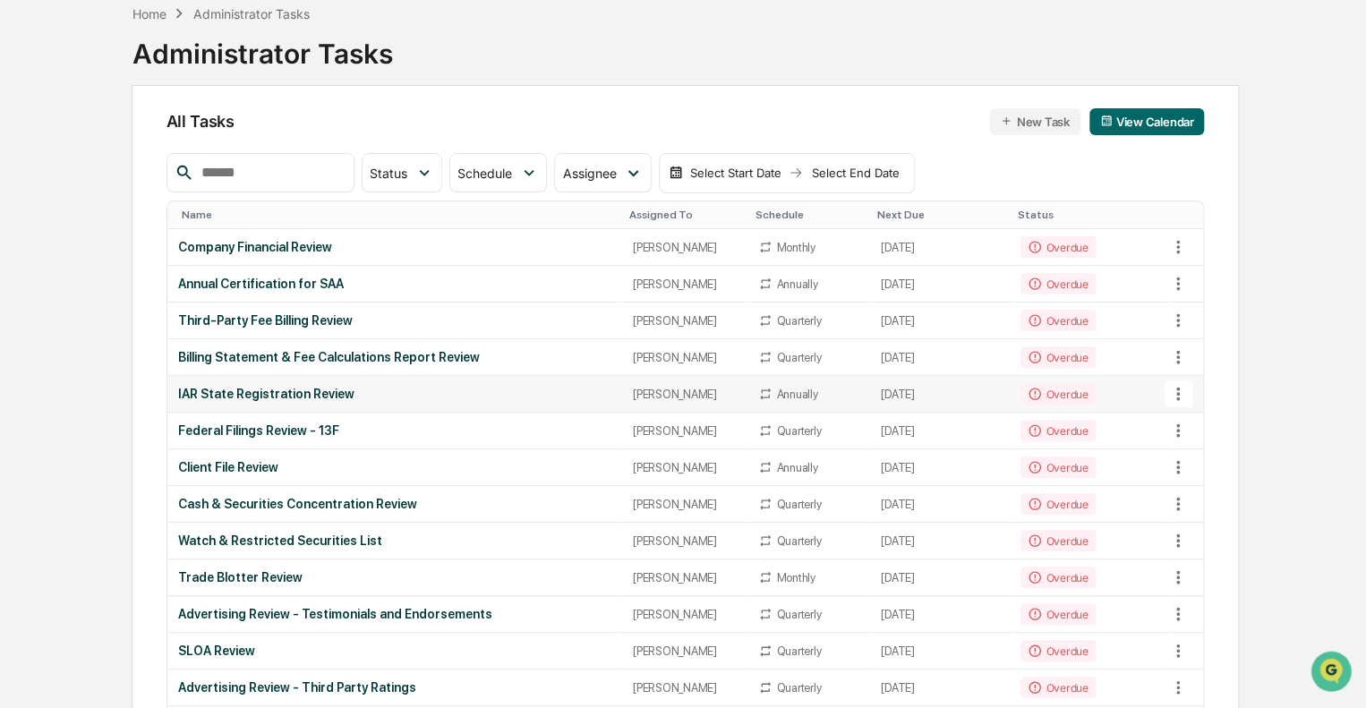  I want to click on div: SLOA Review, so click(395, 651).